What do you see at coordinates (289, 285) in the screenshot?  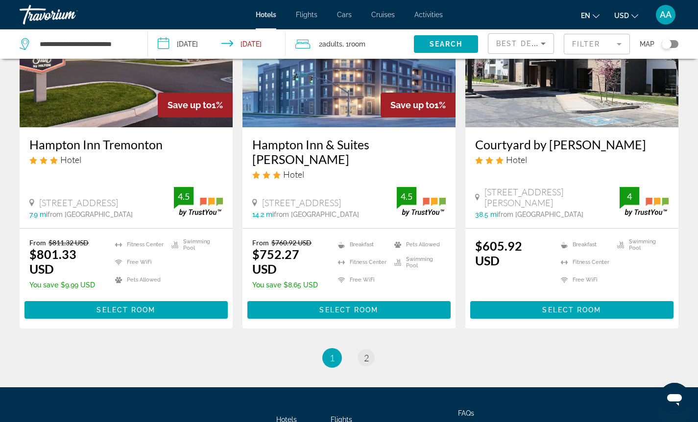 I see `p: $8.65 USD` at bounding box center [289, 285].